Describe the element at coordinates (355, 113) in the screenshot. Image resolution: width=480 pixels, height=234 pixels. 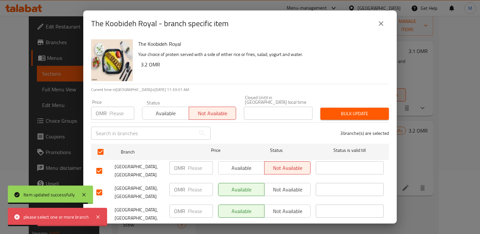
I see `button: Bulk update` at that location.